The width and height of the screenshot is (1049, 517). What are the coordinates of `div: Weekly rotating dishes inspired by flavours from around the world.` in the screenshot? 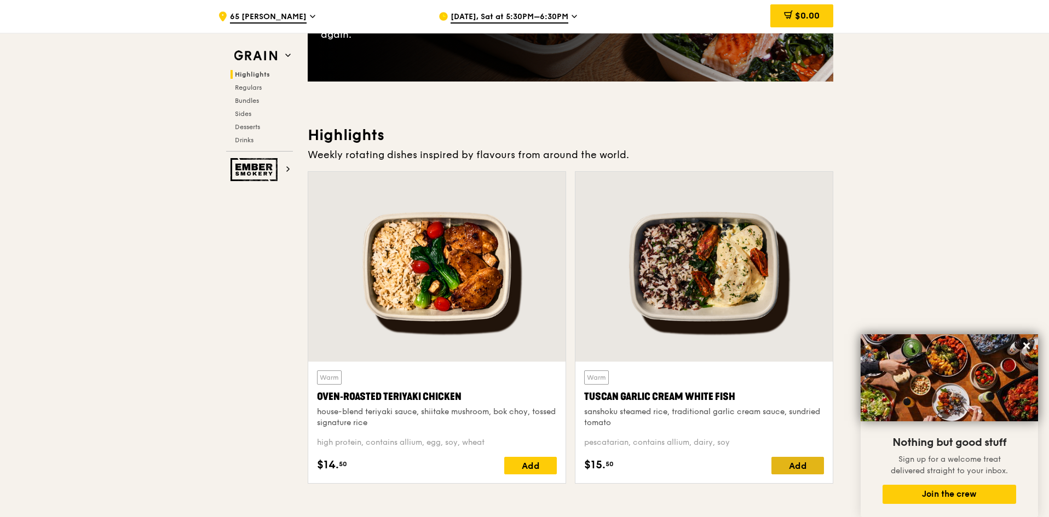 It's located at (570, 155).